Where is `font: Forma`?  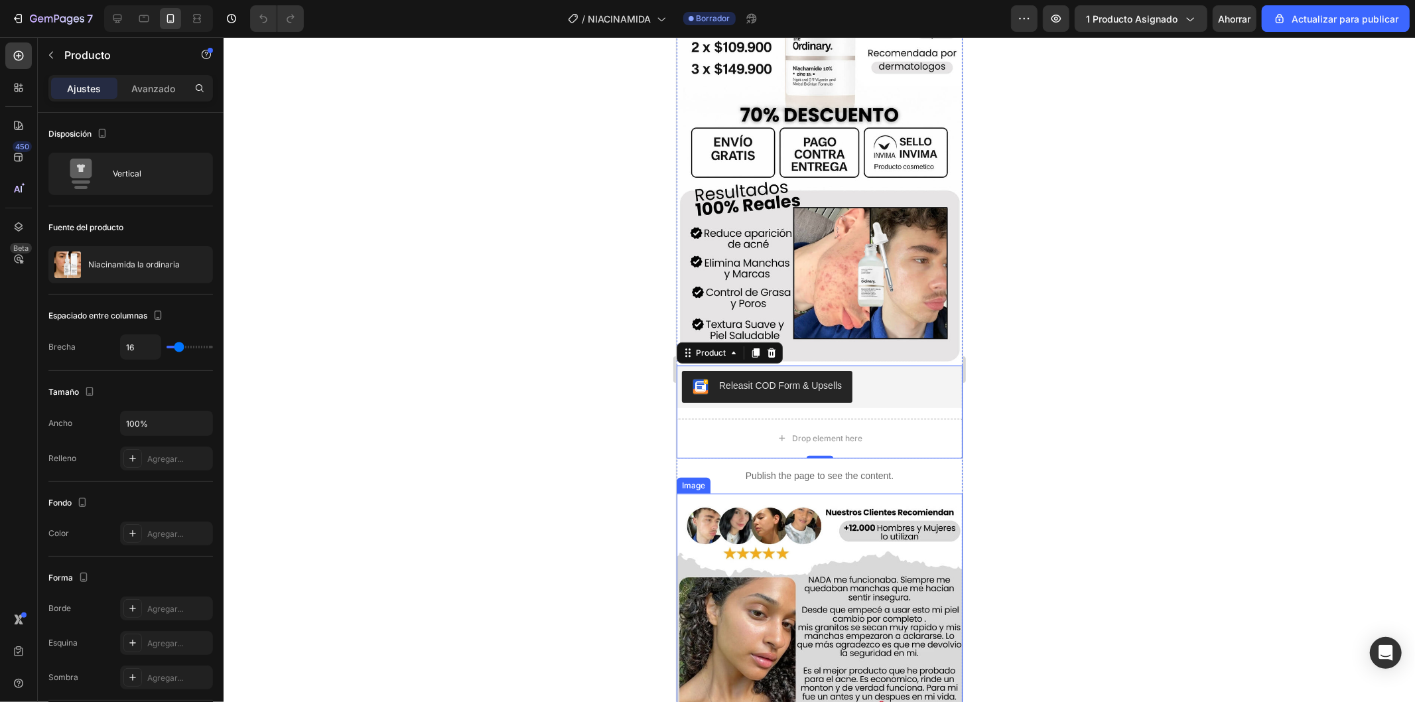
font: Forma is located at coordinates (60, 577).